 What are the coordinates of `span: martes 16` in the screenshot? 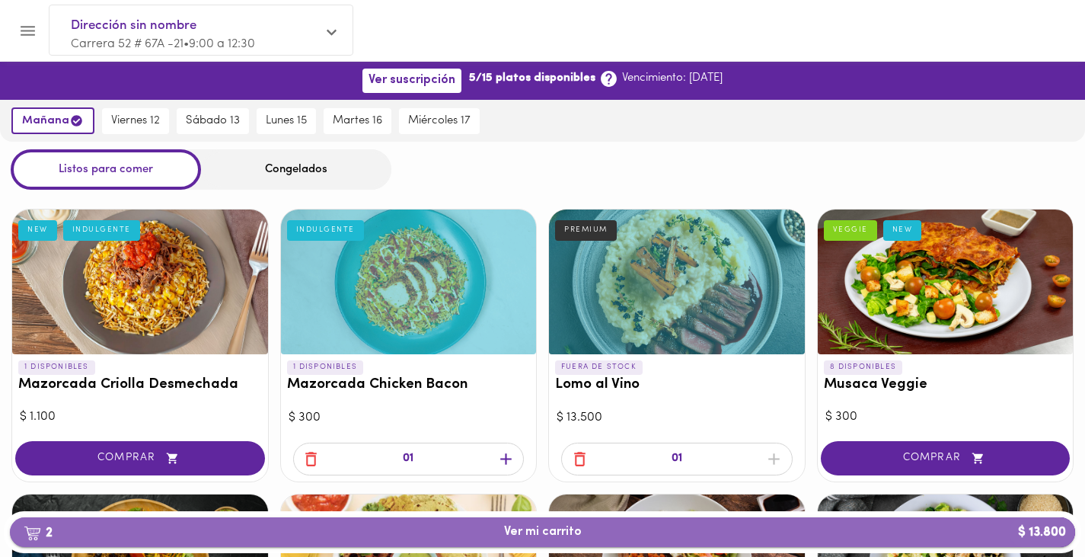 It's located at (357, 121).